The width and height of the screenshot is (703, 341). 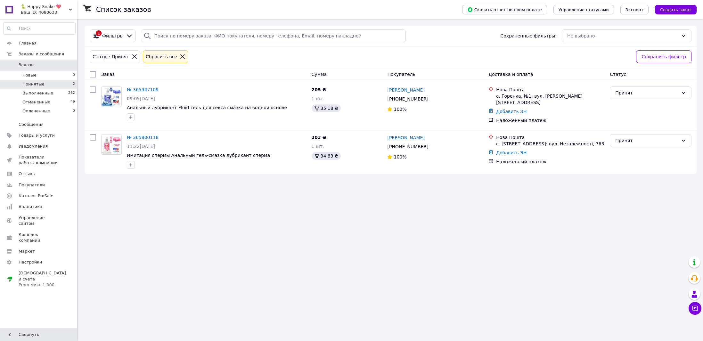 What do you see at coordinates (111, 57) in the screenshot?
I see `div: Статус: Принят` at bounding box center [111, 57].